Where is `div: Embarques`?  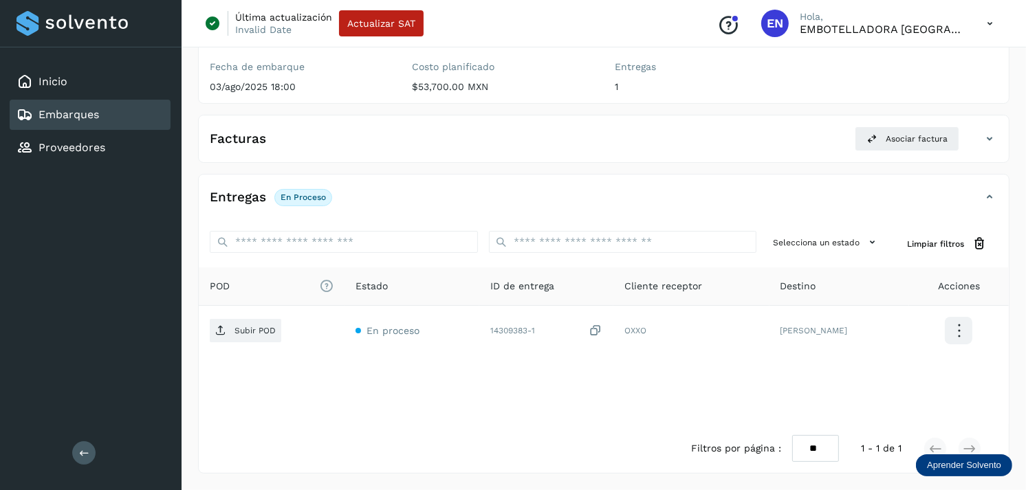
div: Embarques is located at coordinates (90, 115).